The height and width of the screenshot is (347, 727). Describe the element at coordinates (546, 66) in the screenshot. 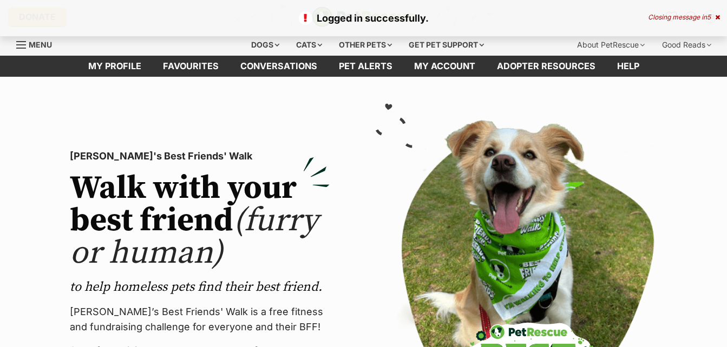

I see `a: Adopter resources` at that location.